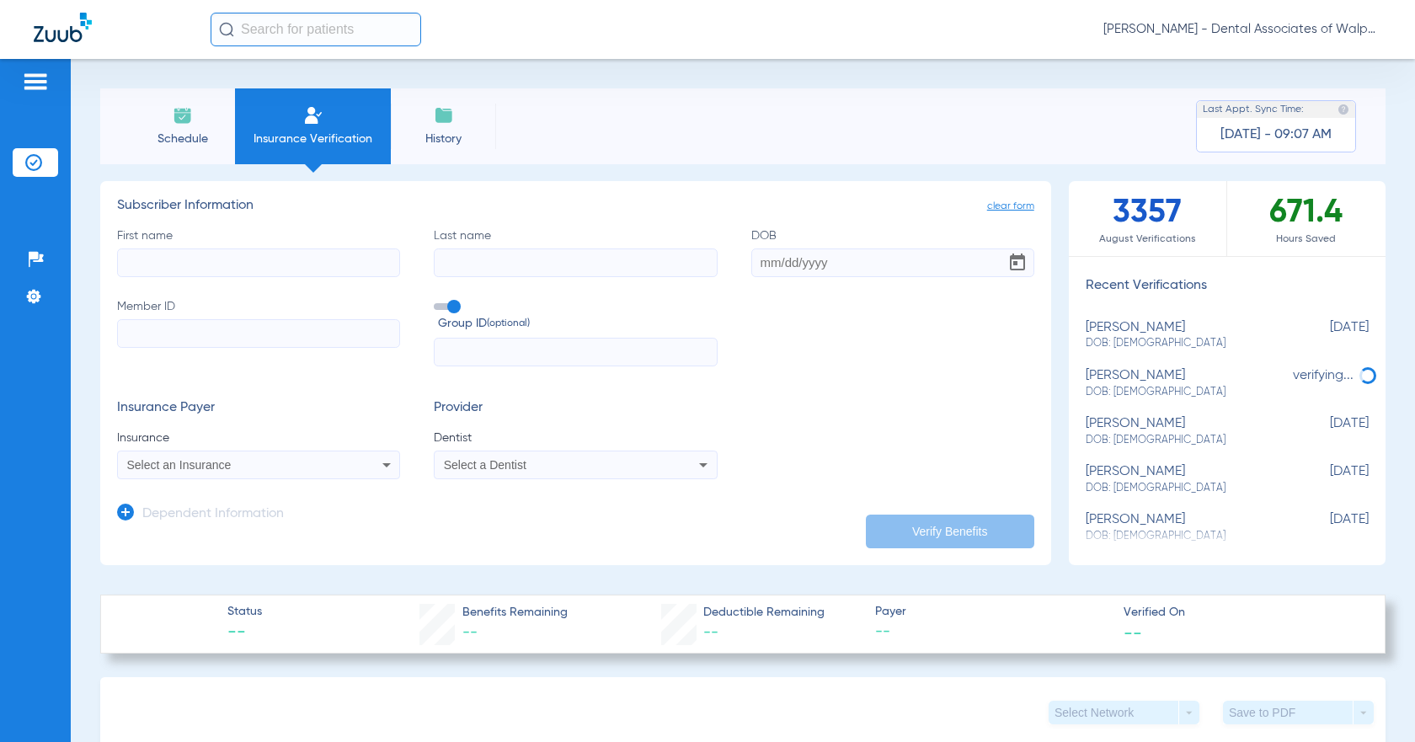  What do you see at coordinates (313, 115) in the screenshot?
I see `img: Manual Insurance Verification` at bounding box center [313, 115].